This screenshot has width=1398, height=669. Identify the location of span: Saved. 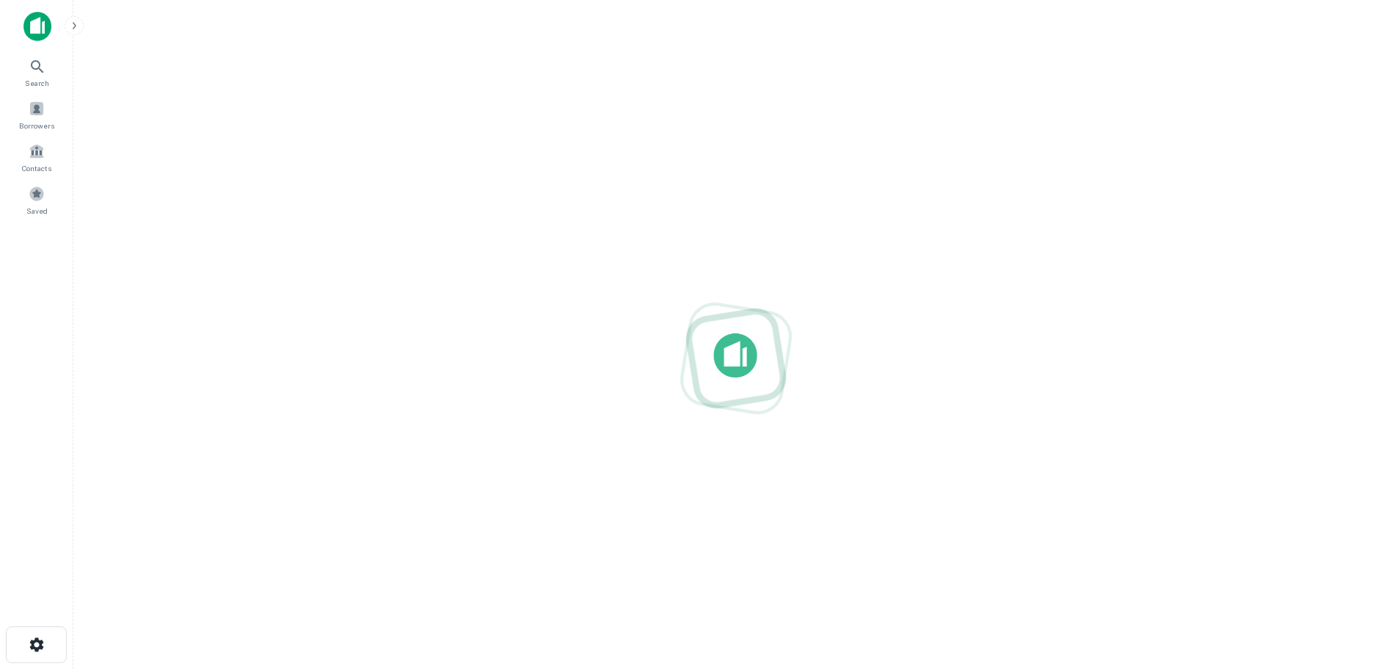
(37, 211).